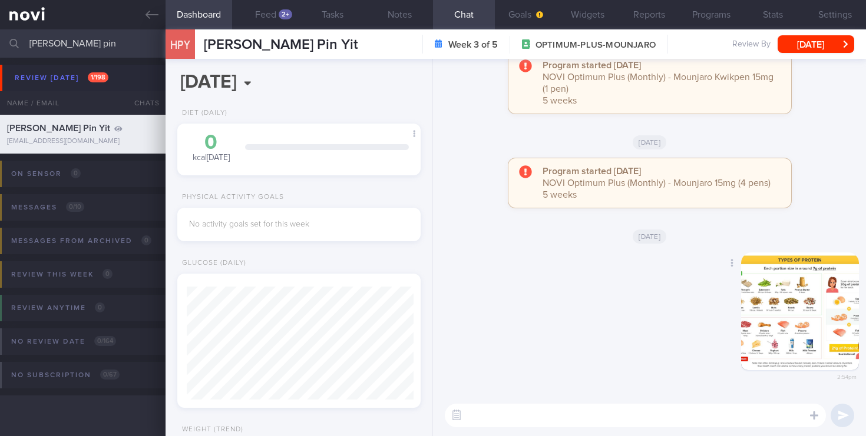 The width and height of the screenshot is (866, 436). I want to click on span: OPTIMUM-PLUS-MOUNJARO, so click(595, 45).